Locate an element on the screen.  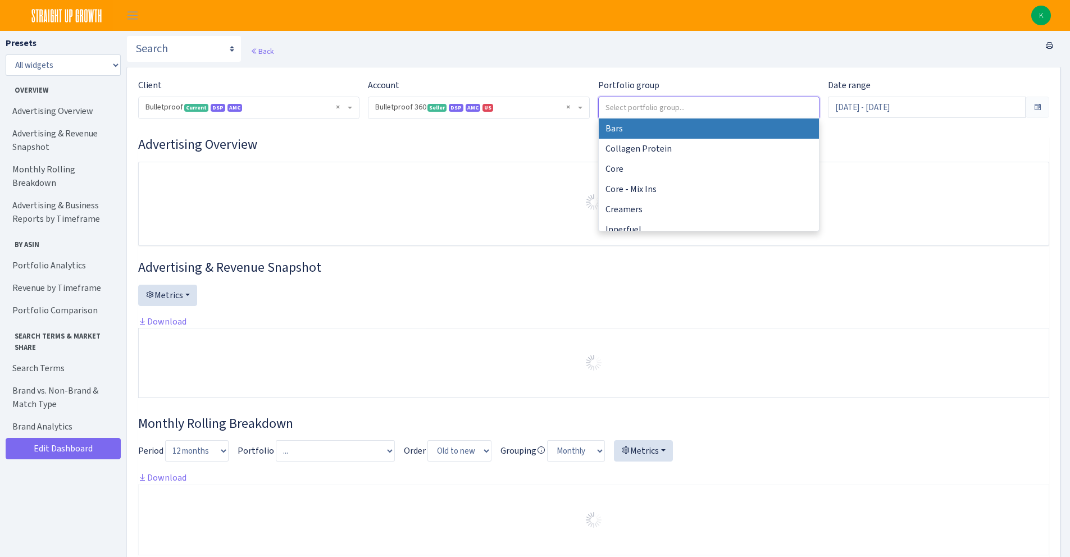
li: Bars is located at coordinates (709, 129).